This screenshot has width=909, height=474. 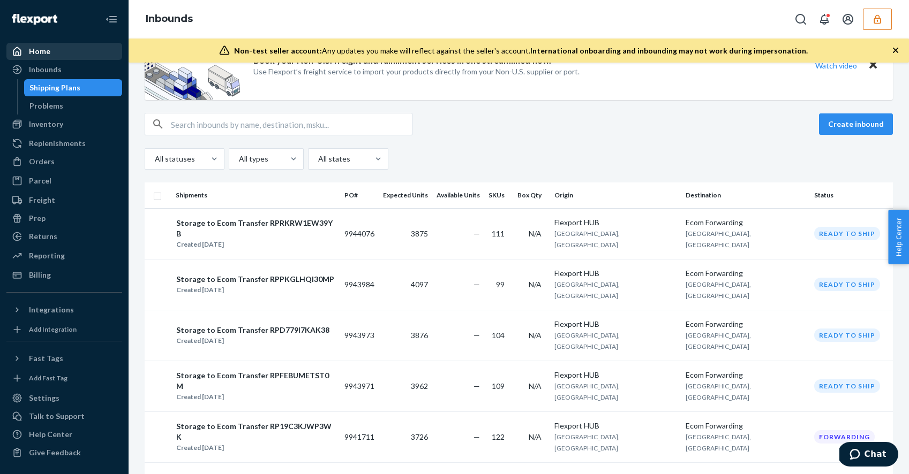 What do you see at coordinates (64, 181) in the screenshot?
I see `a: Parcel` at bounding box center [64, 181].